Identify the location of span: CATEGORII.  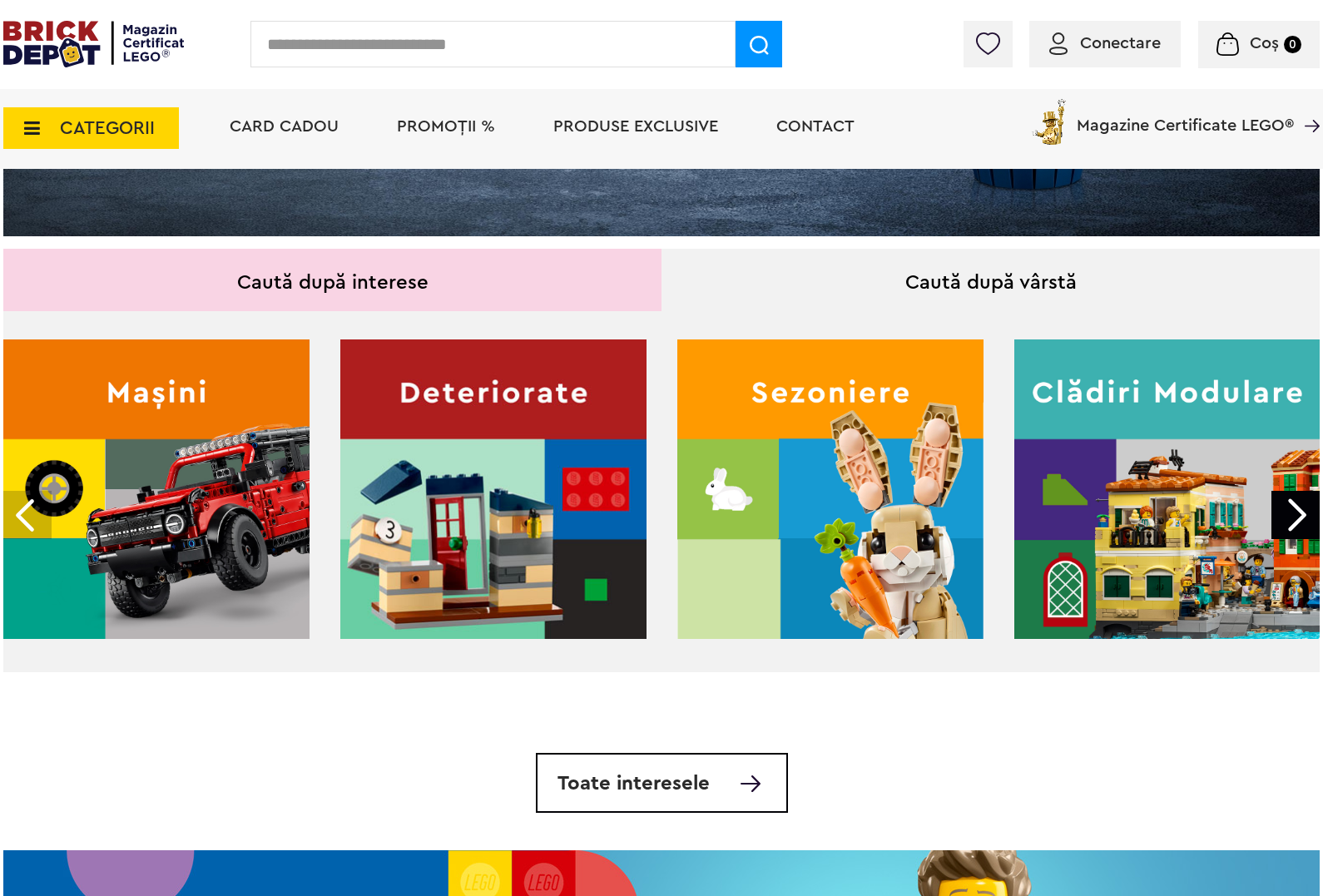
(107, 129).